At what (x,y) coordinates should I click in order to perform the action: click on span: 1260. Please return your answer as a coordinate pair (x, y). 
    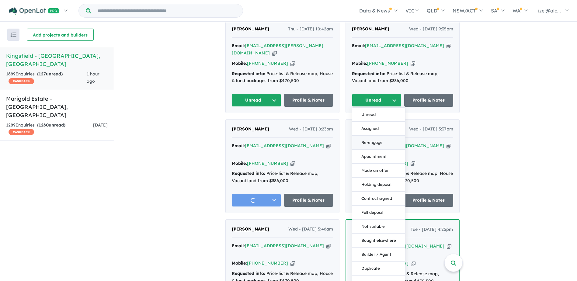
    Looking at the image, I should click on (43, 125).